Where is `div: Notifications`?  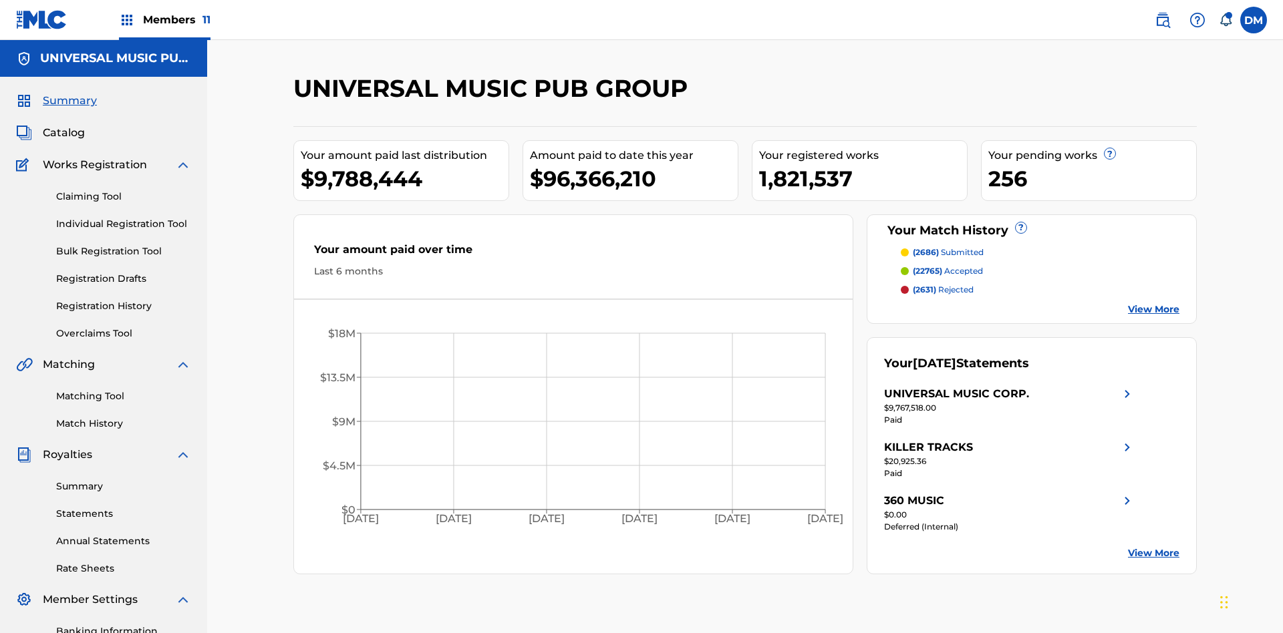
div: Notifications is located at coordinates (1225, 20).